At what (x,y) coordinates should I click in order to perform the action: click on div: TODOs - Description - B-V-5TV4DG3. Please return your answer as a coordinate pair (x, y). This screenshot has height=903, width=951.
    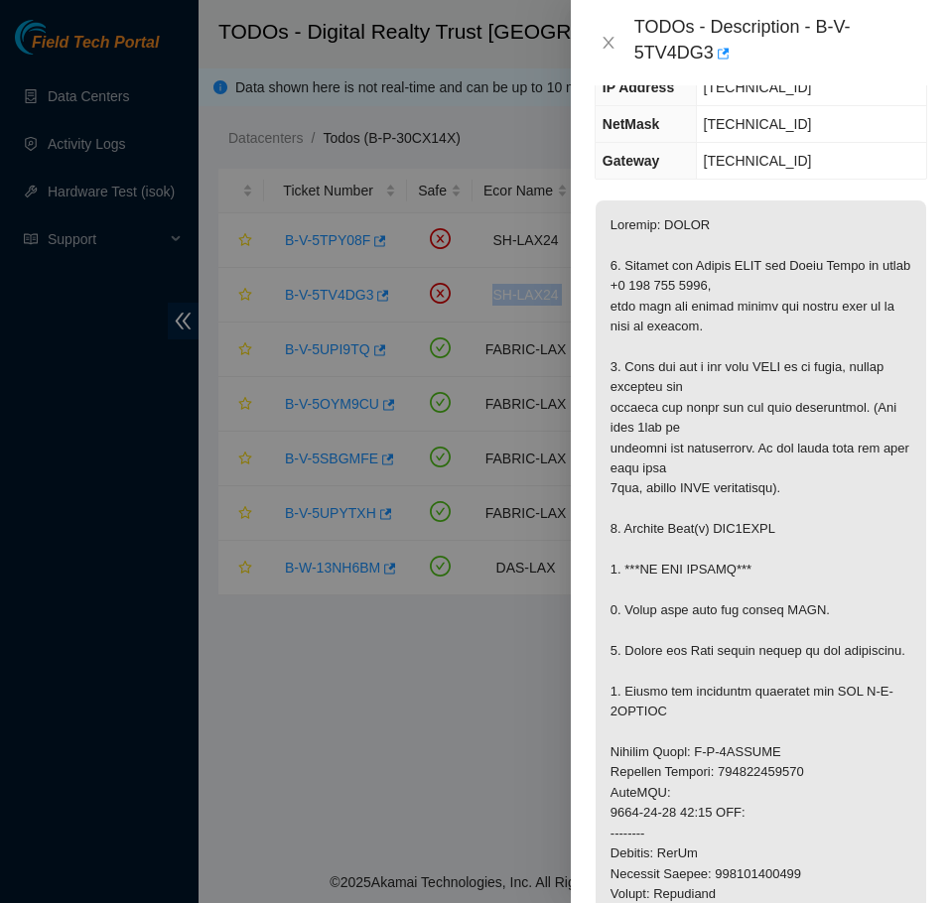
    Looking at the image, I should click on (780, 43).